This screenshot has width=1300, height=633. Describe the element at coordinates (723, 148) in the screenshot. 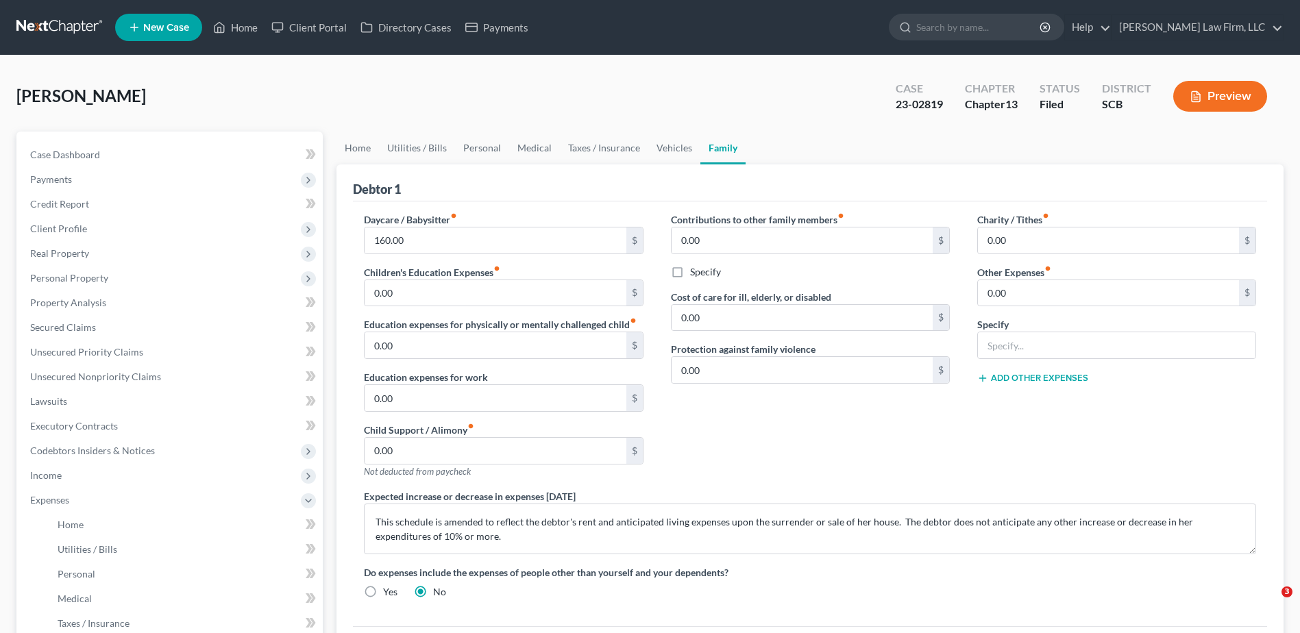

I see `a: Family` at that location.